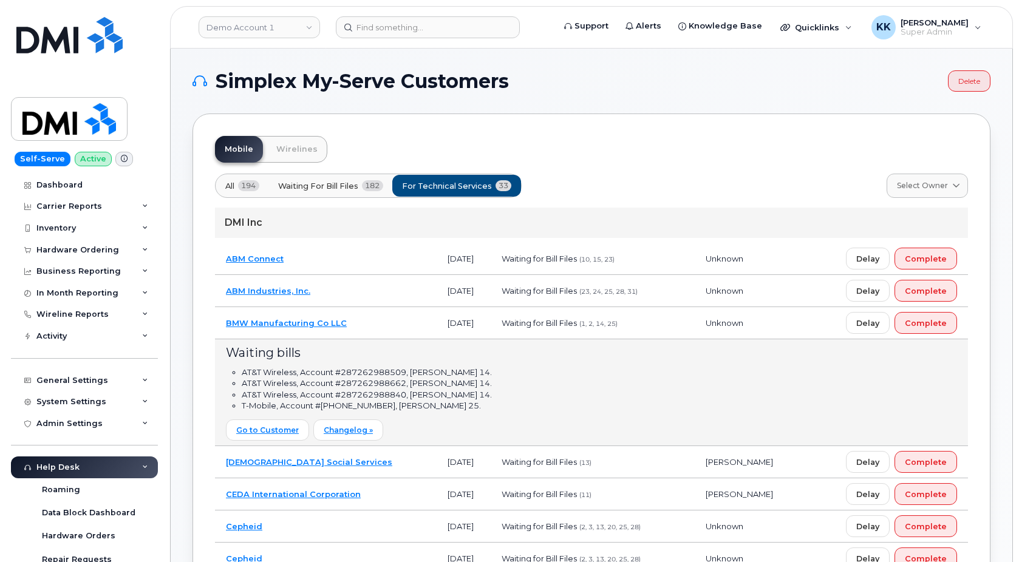 This screenshot has width=1019, height=562. Describe the element at coordinates (591, 353) in the screenshot. I see `div: Waiting bills` at that location.